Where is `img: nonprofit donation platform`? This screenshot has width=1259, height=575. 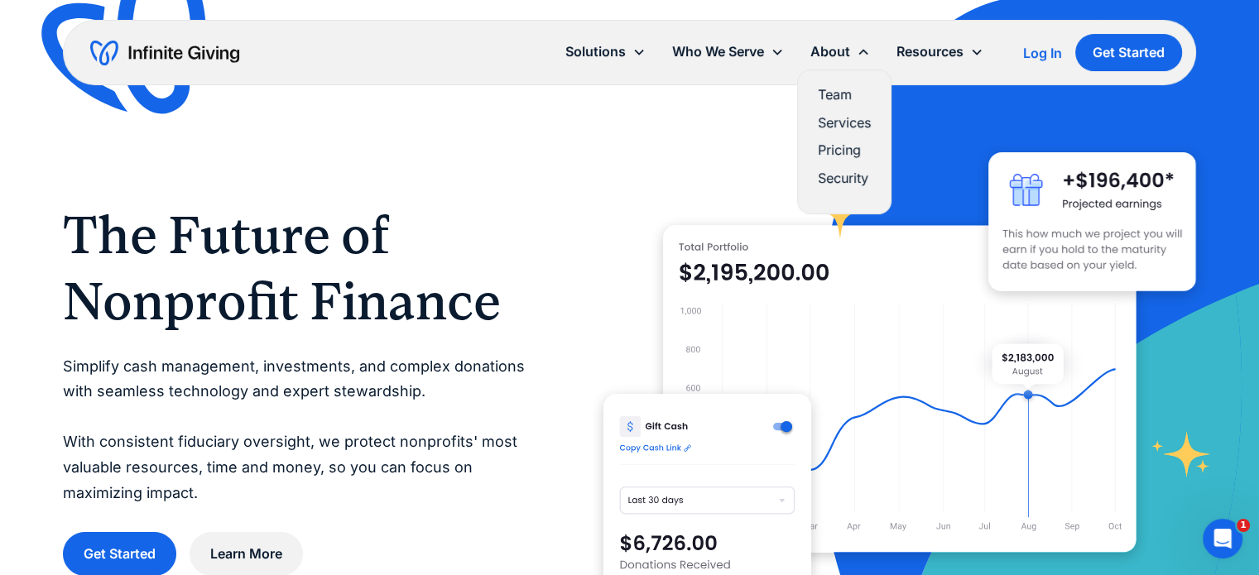
img: nonprofit donation platform is located at coordinates (900, 389).